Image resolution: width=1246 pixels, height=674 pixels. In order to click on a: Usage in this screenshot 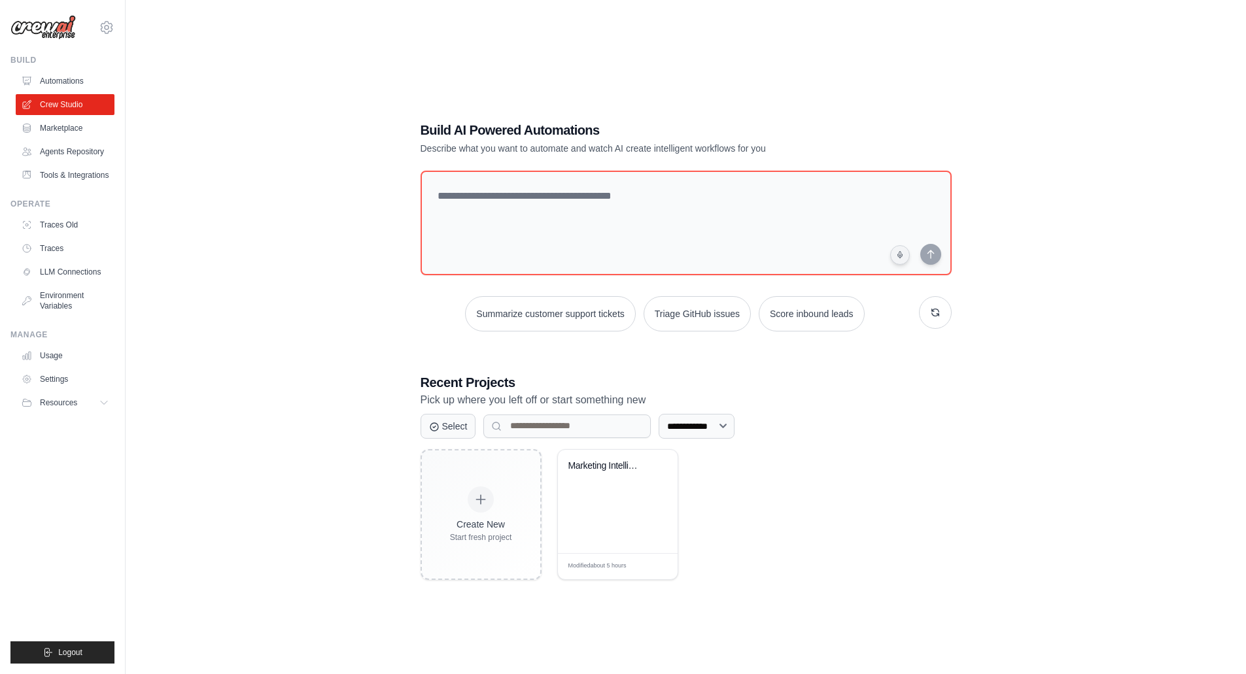, I will do `click(65, 356)`.